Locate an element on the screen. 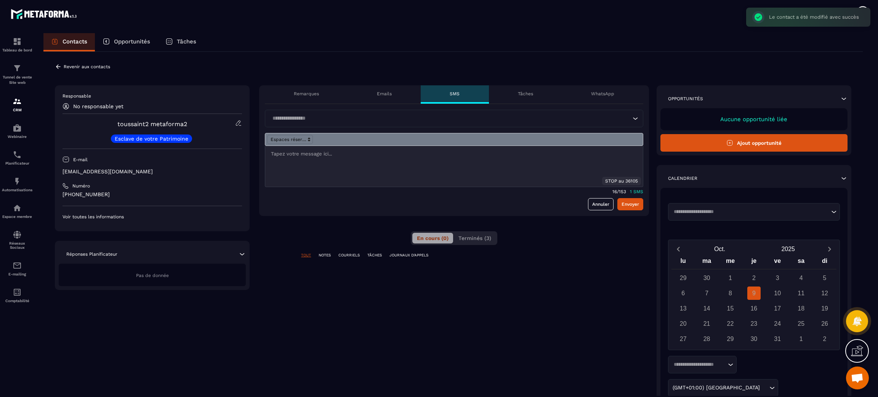 Image resolution: width=878 pixels, height=397 pixels. div: 6 is located at coordinates (683, 293).